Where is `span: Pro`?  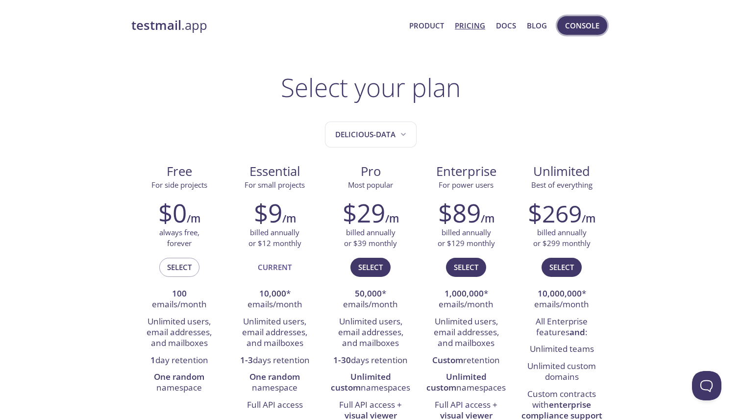
span: Pro is located at coordinates (370, 172).